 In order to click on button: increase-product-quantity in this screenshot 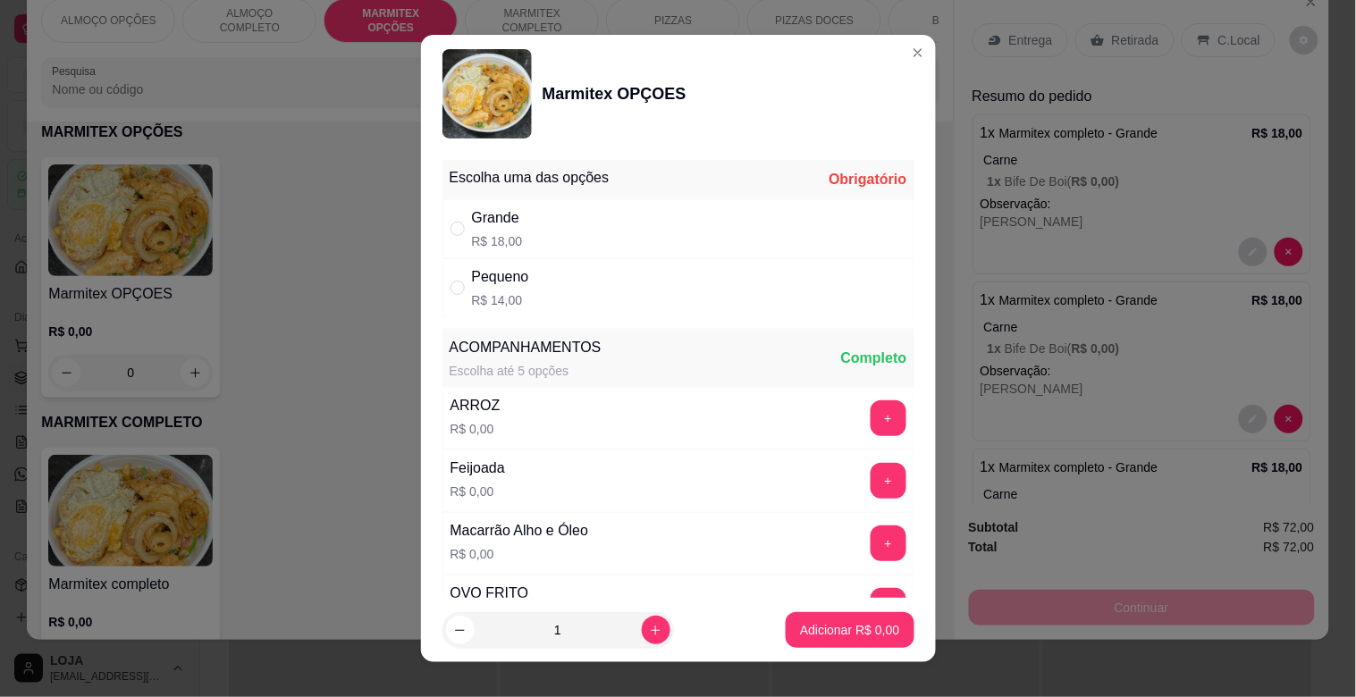, I will do `click(656, 630)`.